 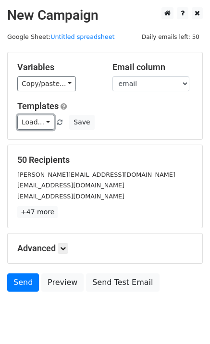 I want to click on a: Copy/paste..., so click(x=47, y=84).